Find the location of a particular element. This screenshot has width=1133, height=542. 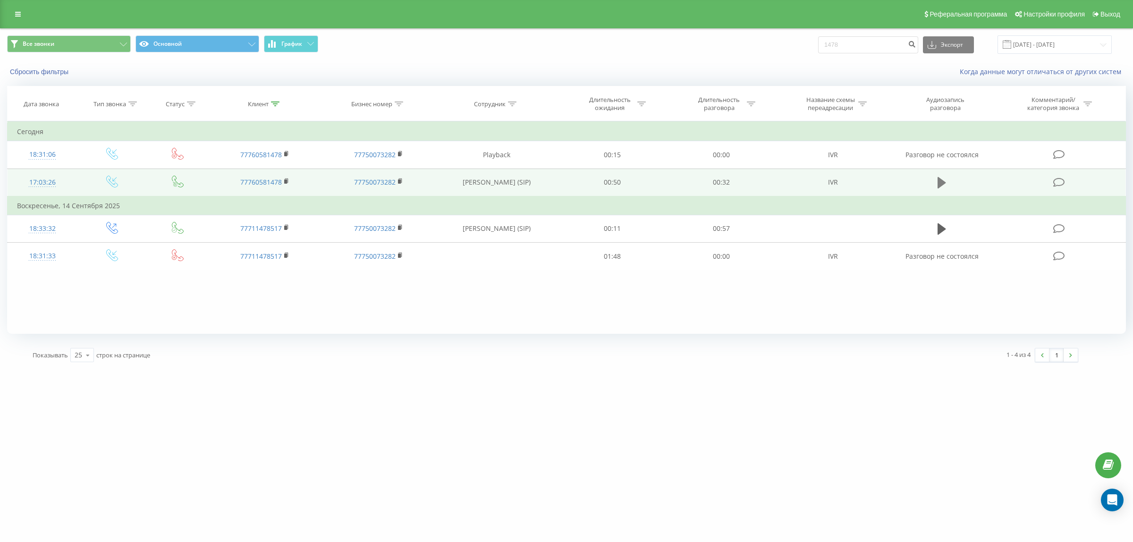

td: 01:48 is located at coordinates (612, 256).